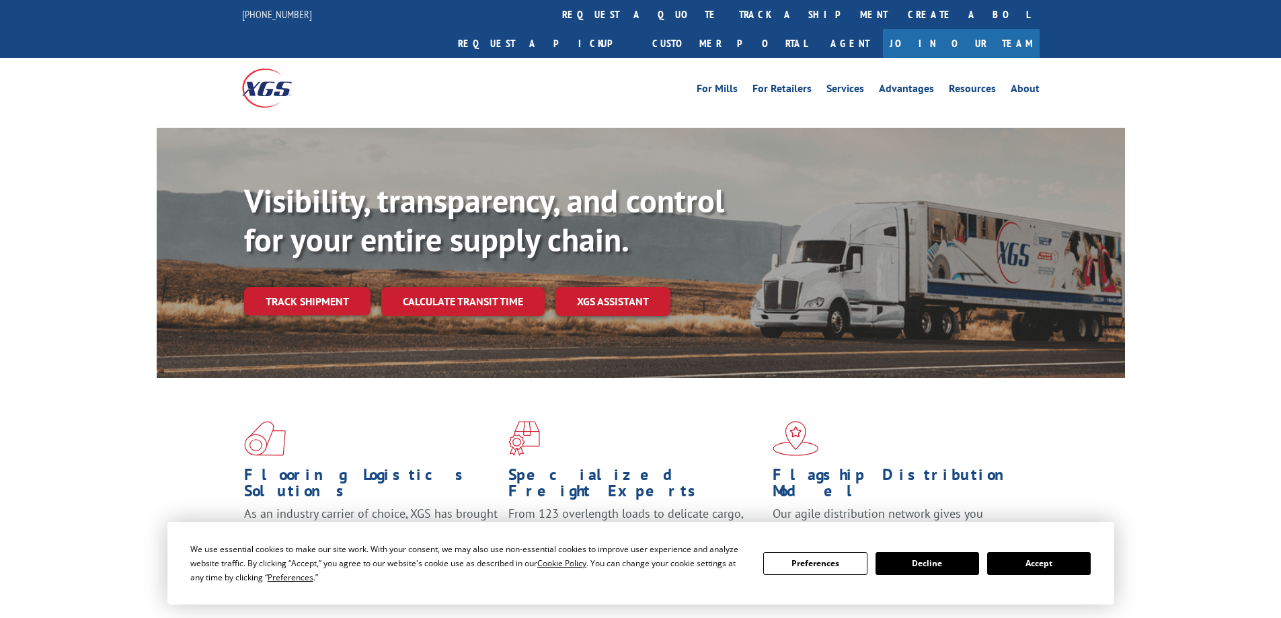  Describe the element at coordinates (524, 438) in the screenshot. I see `img: xgs-icon-focused-on-flooring-red` at that location.